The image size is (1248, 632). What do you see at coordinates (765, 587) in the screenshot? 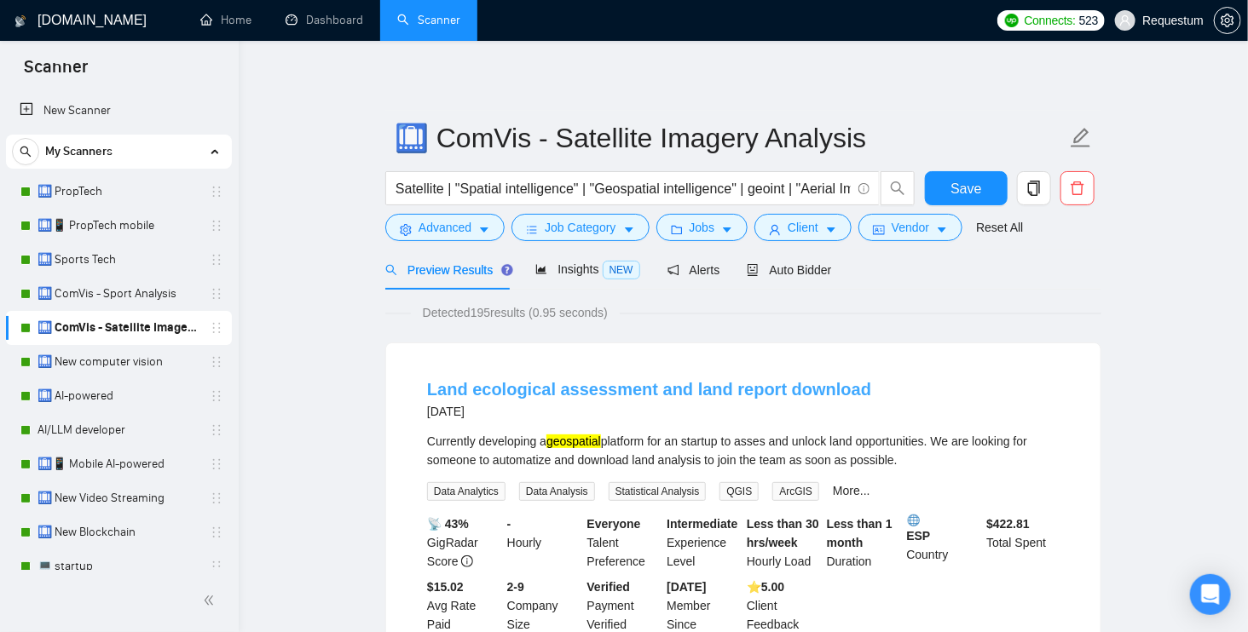
I see `b: ⭐️ 5.00` at bounding box center [765, 587].